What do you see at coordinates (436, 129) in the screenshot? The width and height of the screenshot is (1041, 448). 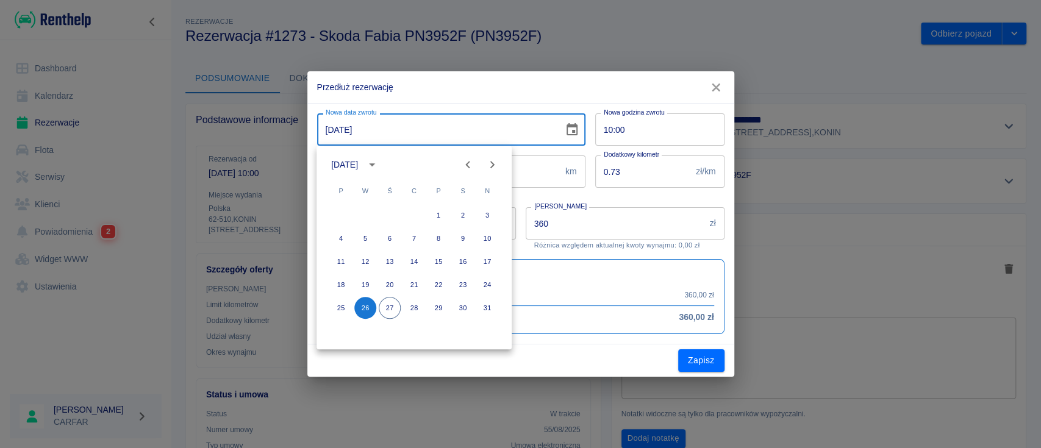 I see `input: DD-MM-YYYY` at bounding box center [436, 129].